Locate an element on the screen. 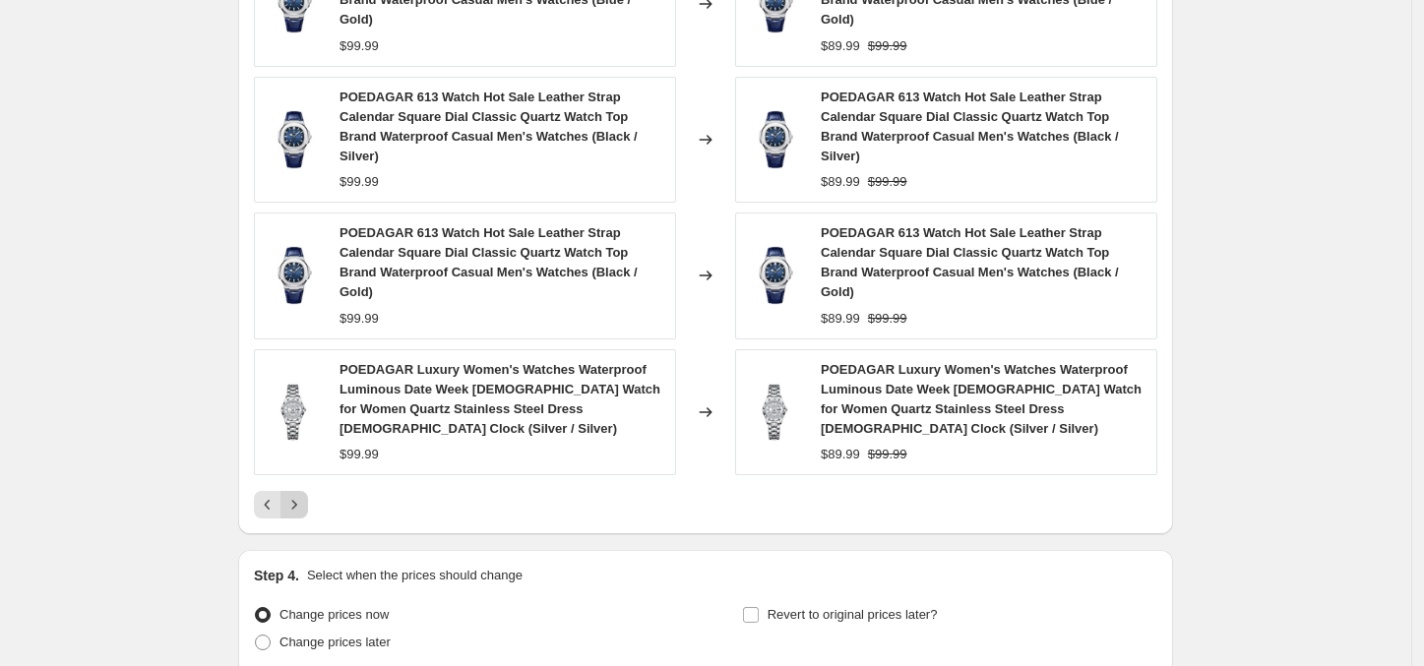  span: Revert to original prices later? is located at coordinates (852, 614).